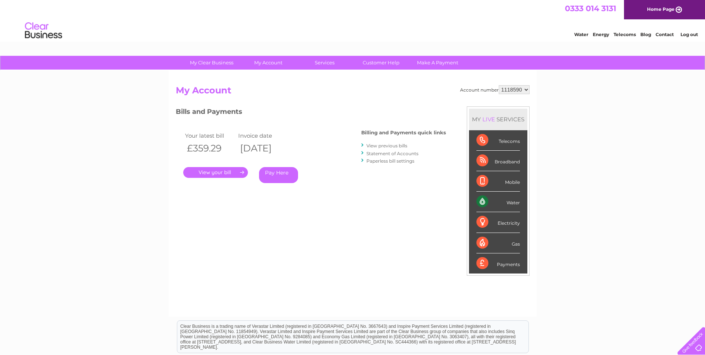  I want to click on img: logo.png, so click(43, 30).